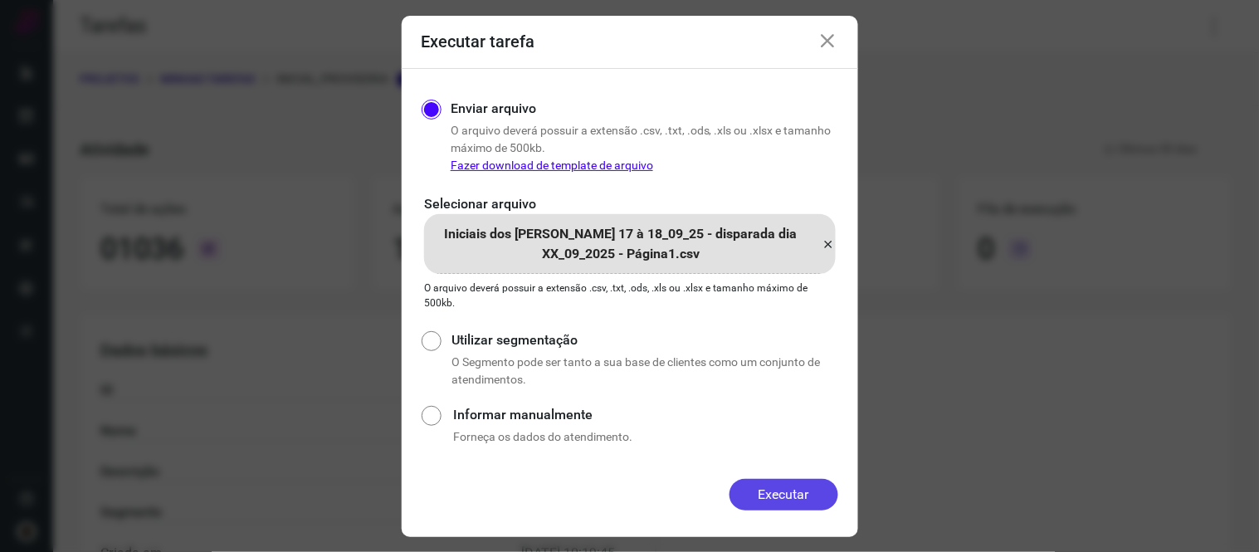 The height and width of the screenshot is (552, 1259). Describe the element at coordinates (645, 415) in the screenshot. I see `label: Informar manualmente` at that location.